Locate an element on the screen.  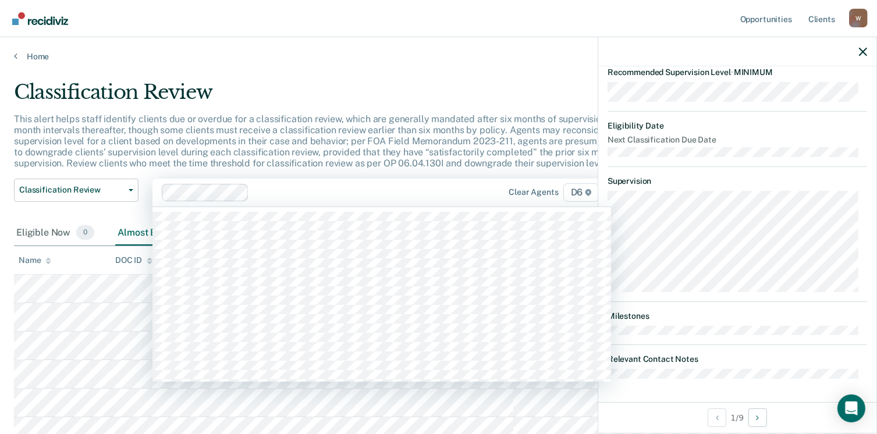
dt: Next Classification Due Date is located at coordinates (737, 140).